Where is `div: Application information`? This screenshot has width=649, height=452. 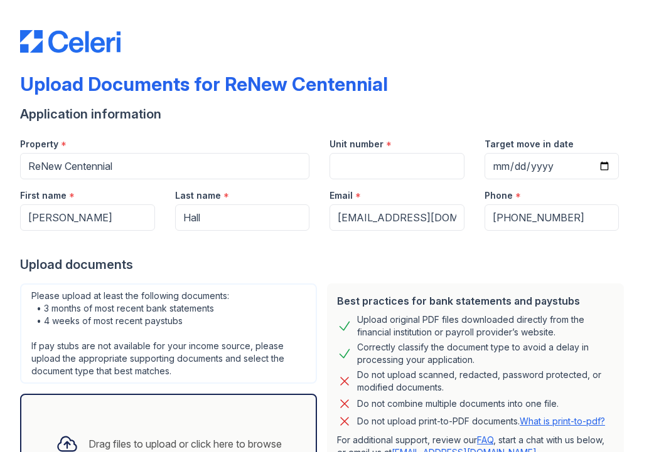 div: Application information is located at coordinates (324, 114).